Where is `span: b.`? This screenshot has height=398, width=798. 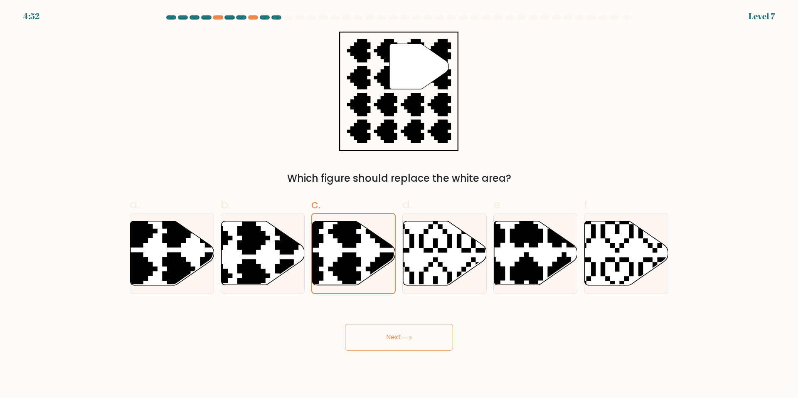 span: b. is located at coordinates (226, 204).